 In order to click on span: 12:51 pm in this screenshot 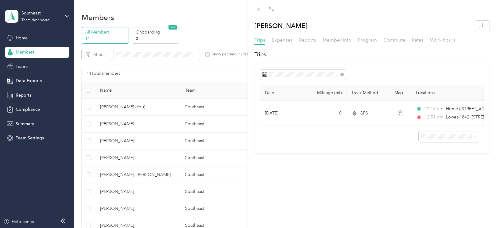, I will do `click(434, 117)`.